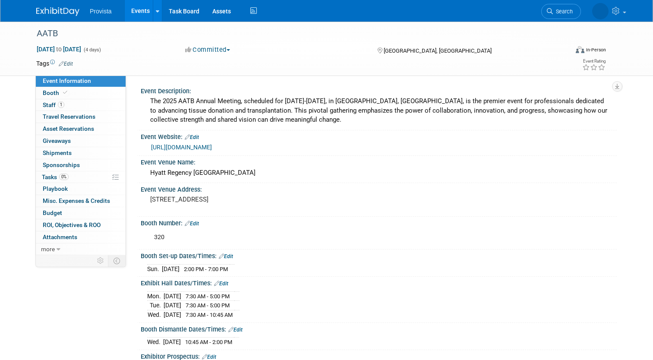 The height and width of the screenshot is (360, 653). I want to click on a: Staff1, so click(81, 105).